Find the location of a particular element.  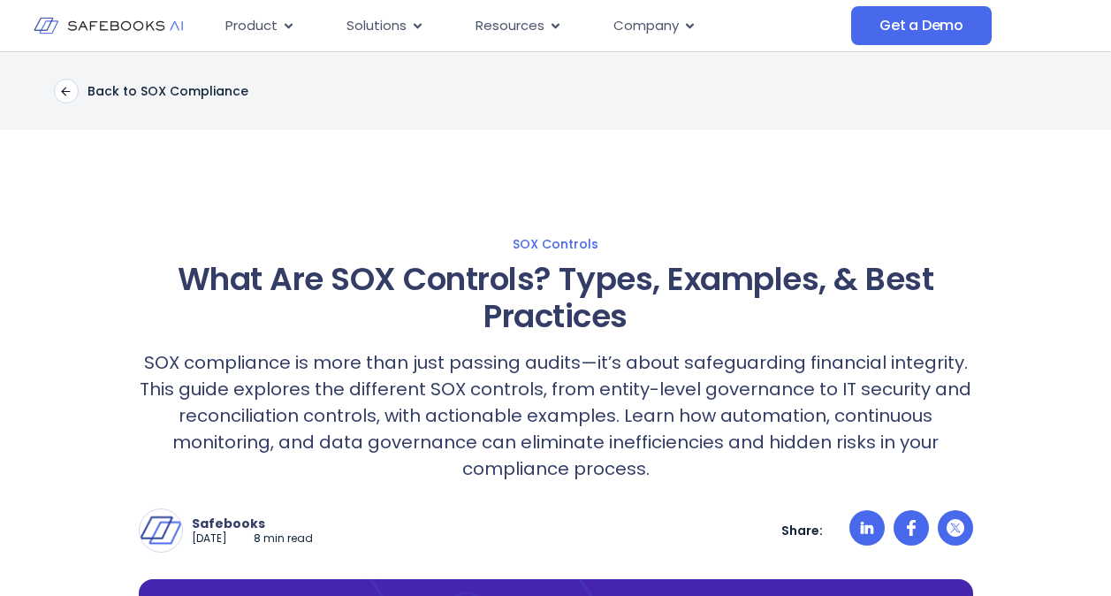

p: 8 min read is located at coordinates (283, 538).